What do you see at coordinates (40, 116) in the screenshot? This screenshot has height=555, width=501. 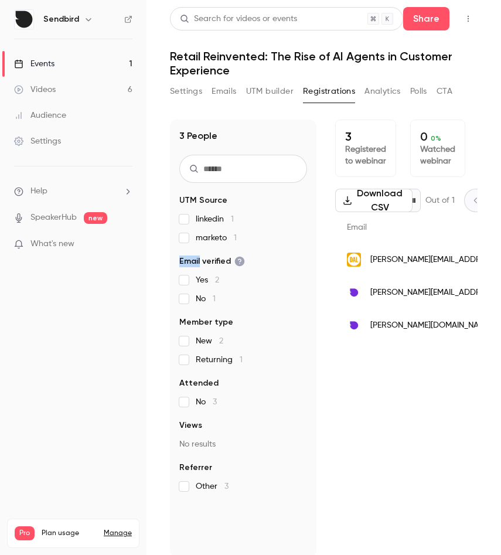 I see `div: Audience` at bounding box center [40, 116].